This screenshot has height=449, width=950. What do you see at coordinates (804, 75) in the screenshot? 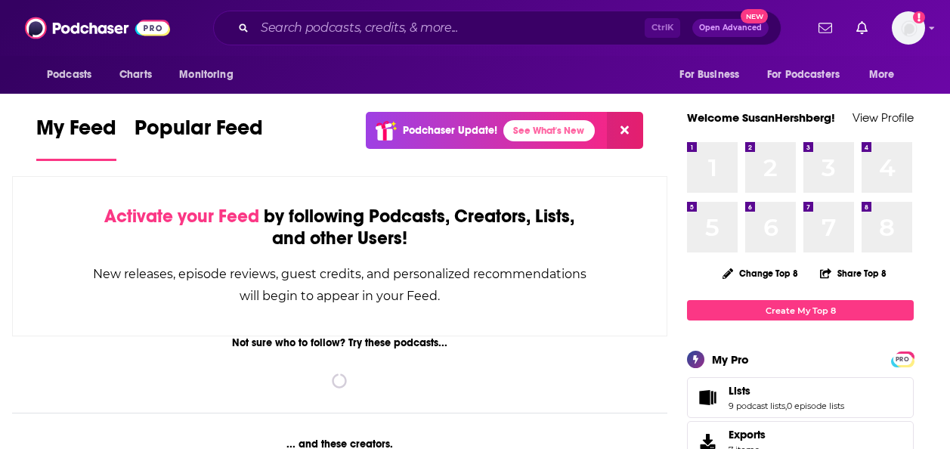
I see `span: For Podcasters` at bounding box center [804, 75].